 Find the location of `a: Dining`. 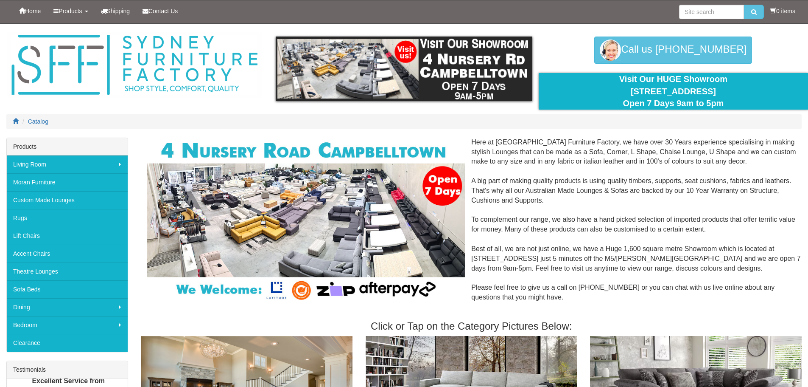

a: Dining is located at coordinates (67, 307).